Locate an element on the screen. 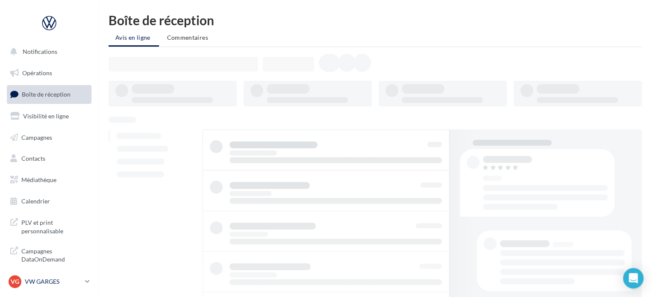 The width and height of the screenshot is (652, 297). div: Open Intercom Messenger is located at coordinates (633, 278).